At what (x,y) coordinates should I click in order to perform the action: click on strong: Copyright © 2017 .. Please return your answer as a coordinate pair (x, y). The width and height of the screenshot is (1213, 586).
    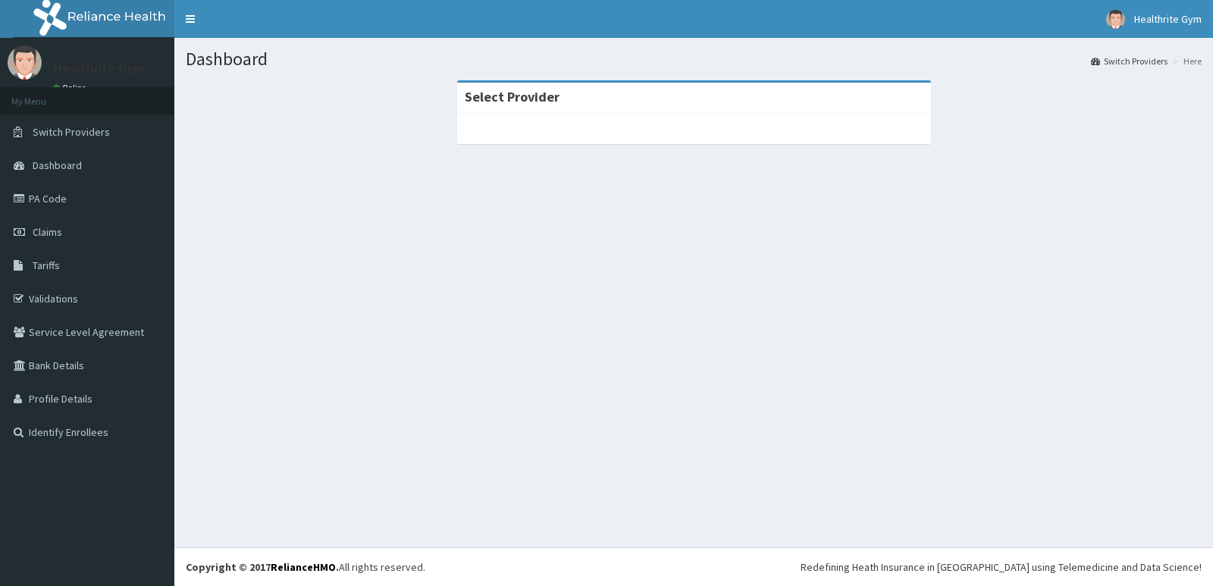
    Looking at the image, I should click on (262, 567).